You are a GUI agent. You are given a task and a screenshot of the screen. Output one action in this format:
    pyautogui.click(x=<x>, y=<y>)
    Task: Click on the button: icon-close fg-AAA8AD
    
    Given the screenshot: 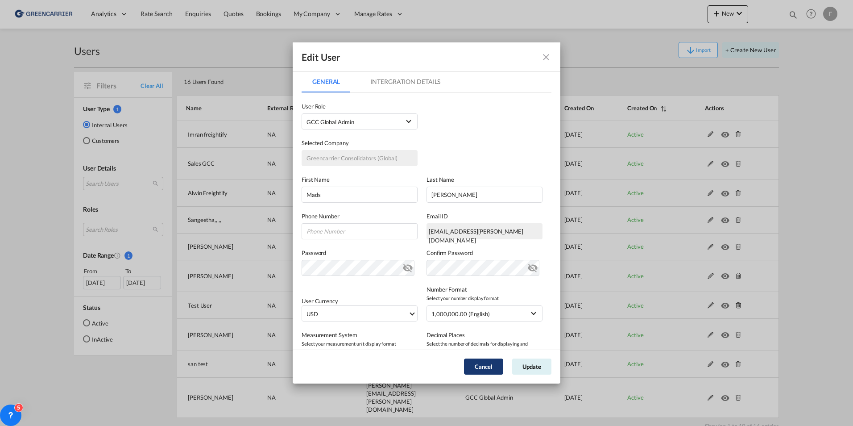 What is the action you would take?
    pyautogui.click(x=546, y=57)
    